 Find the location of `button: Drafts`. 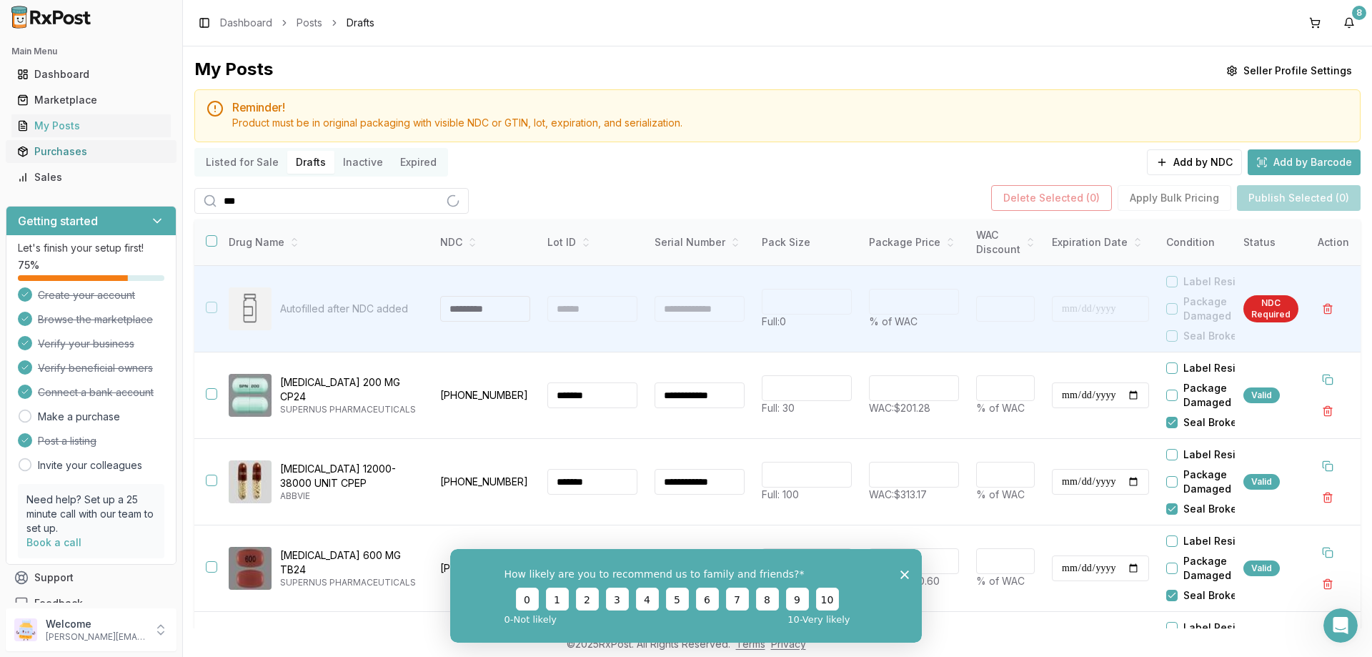

button: Drafts is located at coordinates (311, 162).